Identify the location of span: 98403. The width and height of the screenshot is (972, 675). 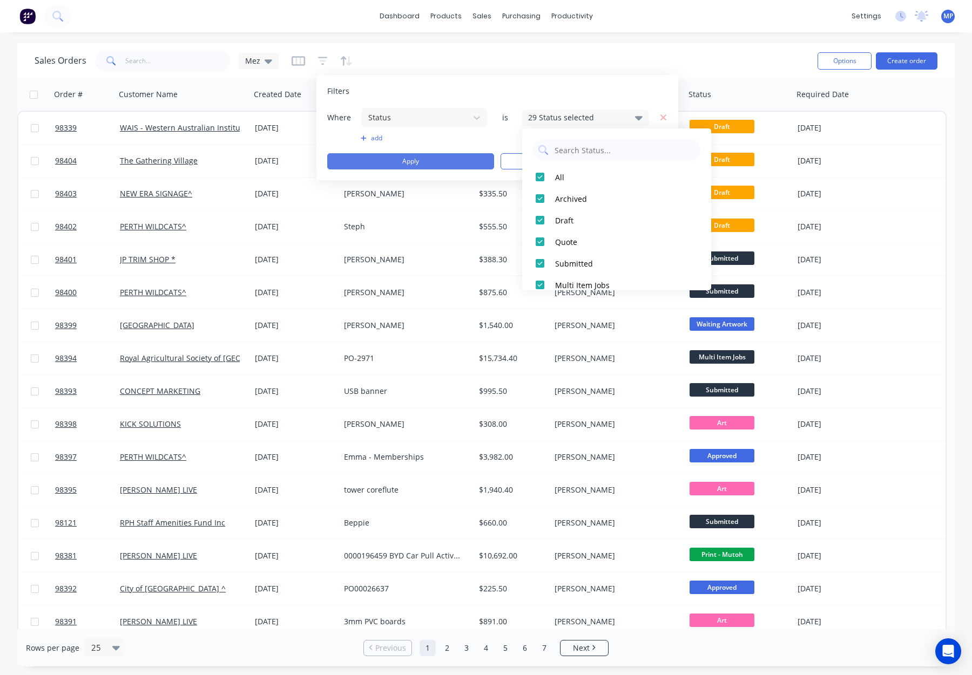
(66, 194).